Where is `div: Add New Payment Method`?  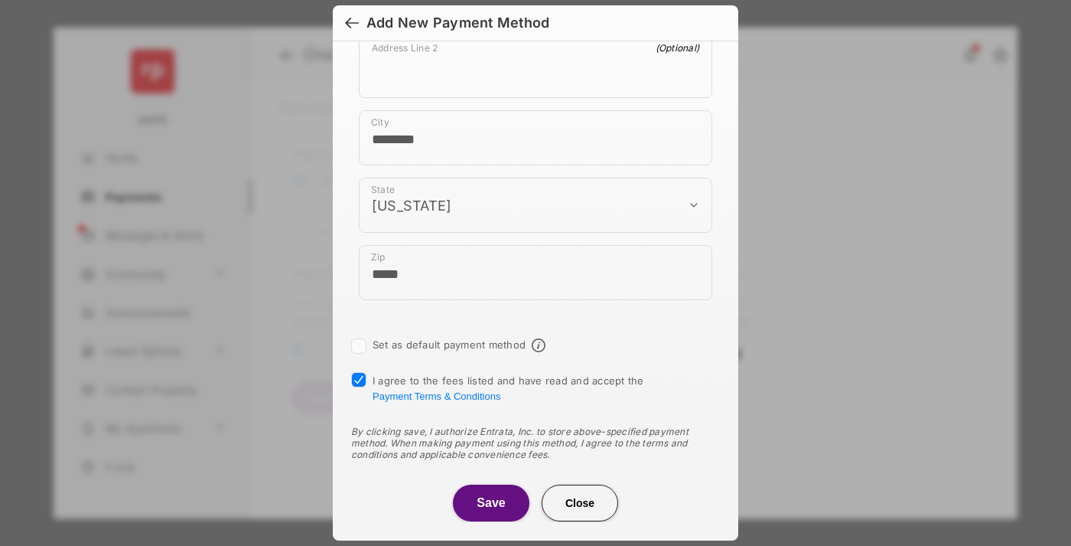
div: Add New Payment Method is located at coordinates (458, 23).